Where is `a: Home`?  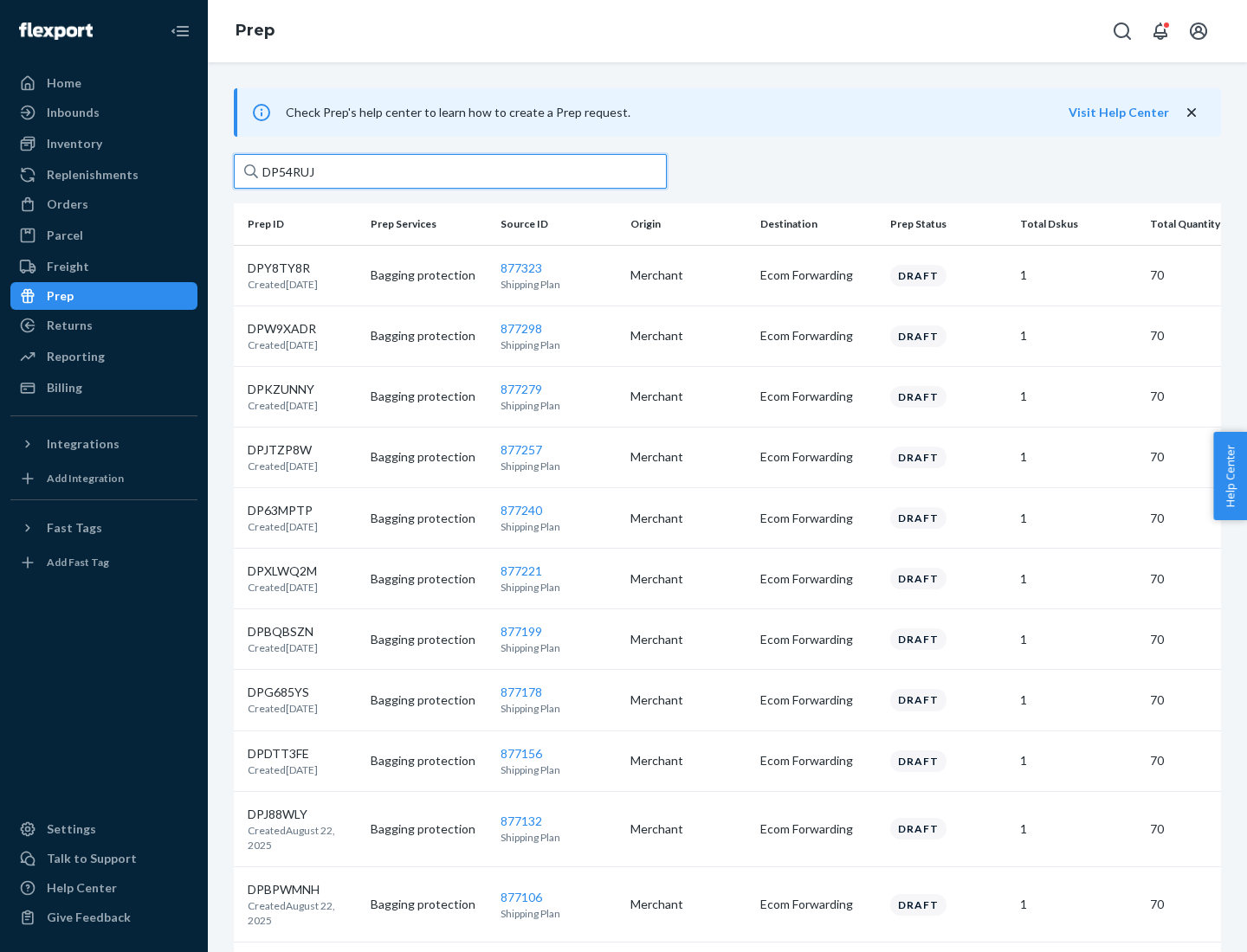 a: Home is located at coordinates (104, 83).